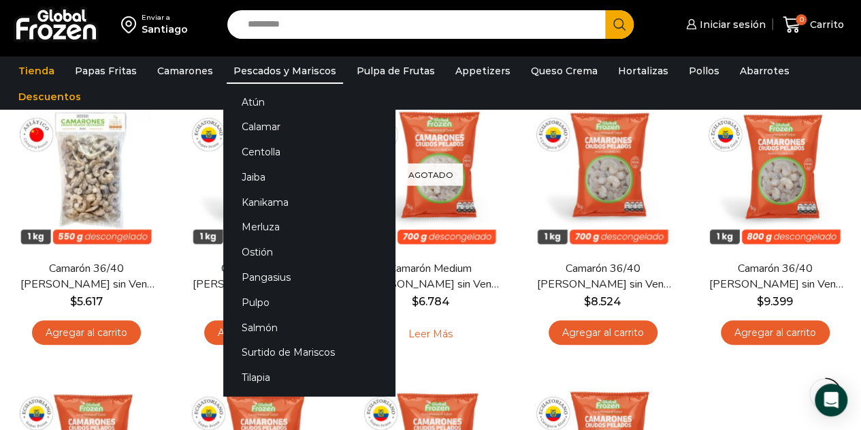 This screenshot has height=430, width=861. I want to click on a: Tienda, so click(36, 71).